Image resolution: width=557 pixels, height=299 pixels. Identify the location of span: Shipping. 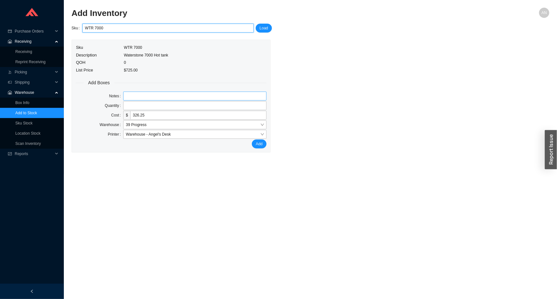
(34, 82).